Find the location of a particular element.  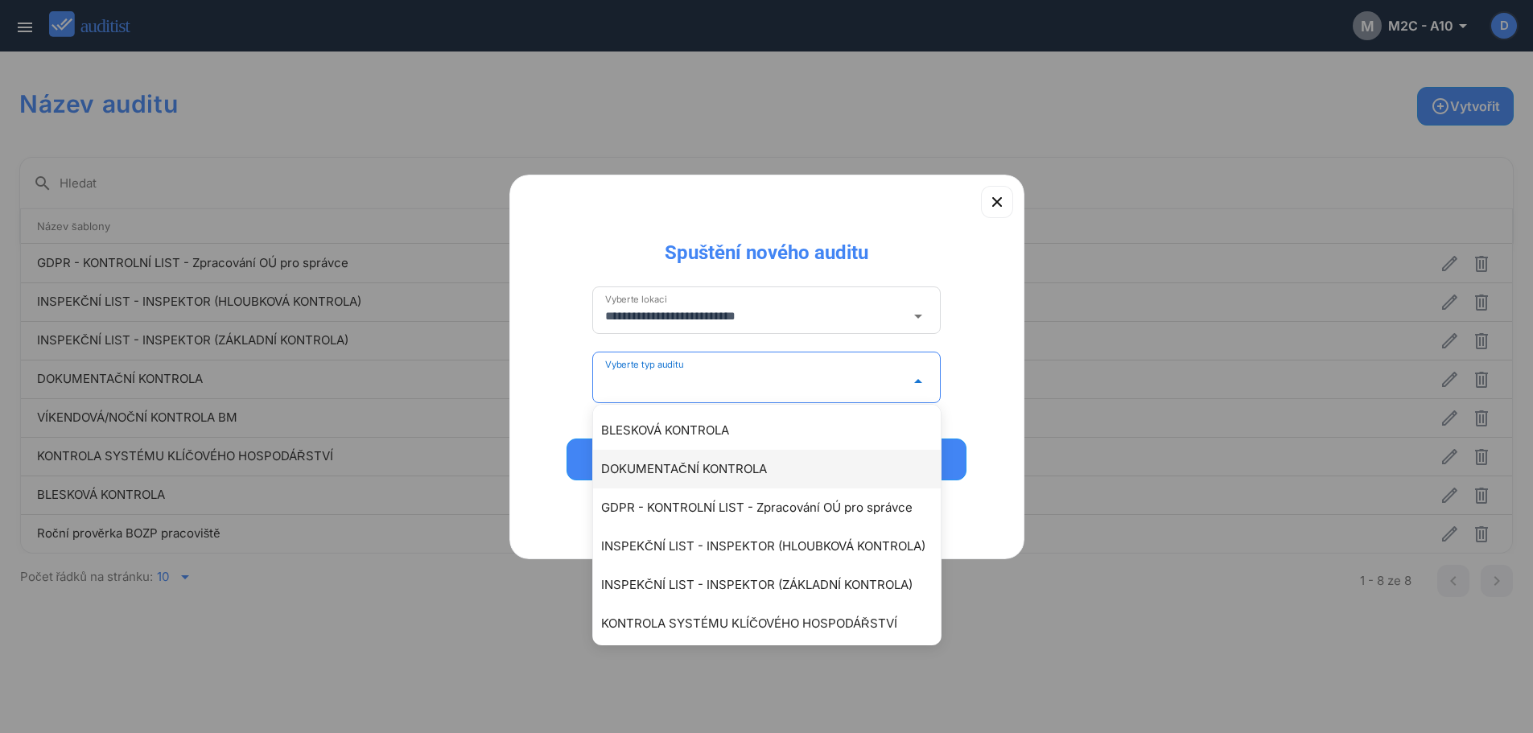

button: Spustit audit is located at coordinates (767, 459).